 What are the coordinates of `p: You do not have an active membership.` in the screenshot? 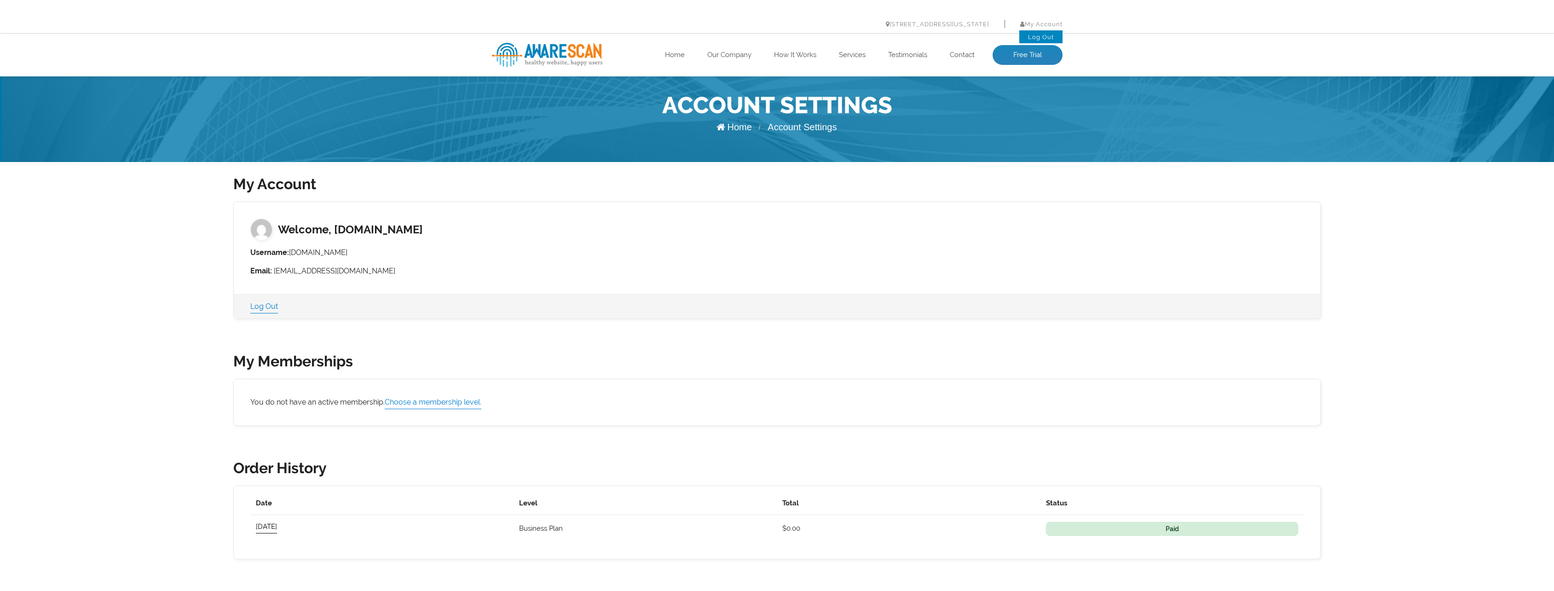 It's located at (777, 402).